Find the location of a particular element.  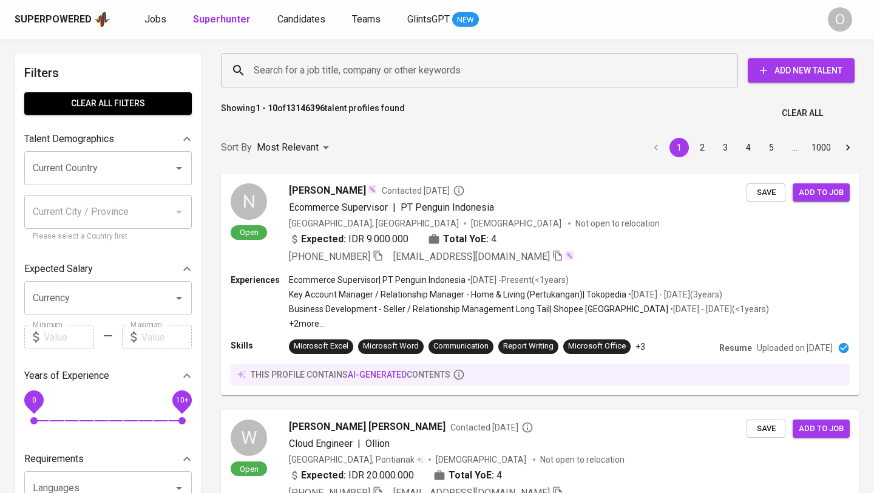

button: Go to page 2 is located at coordinates (702, 147).